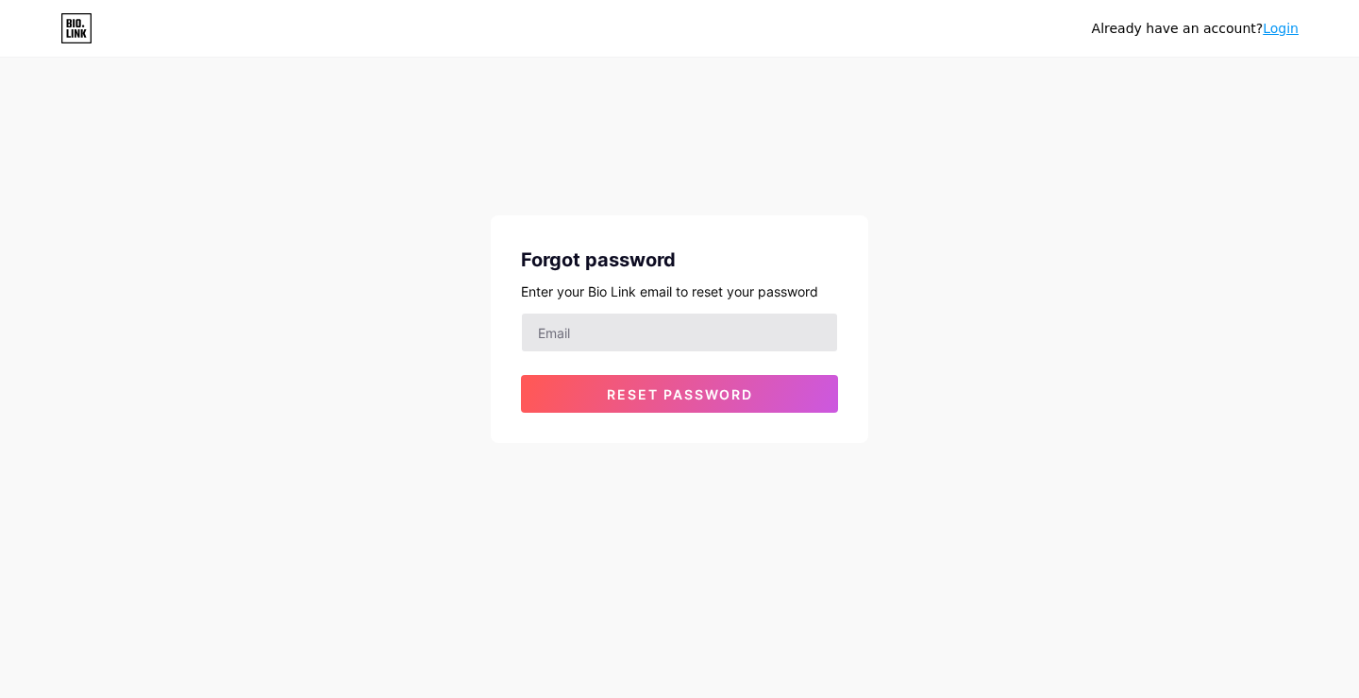 This screenshot has width=1359, height=698. What do you see at coordinates (1281, 28) in the screenshot?
I see `a: Login` at bounding box center [1281, 28].